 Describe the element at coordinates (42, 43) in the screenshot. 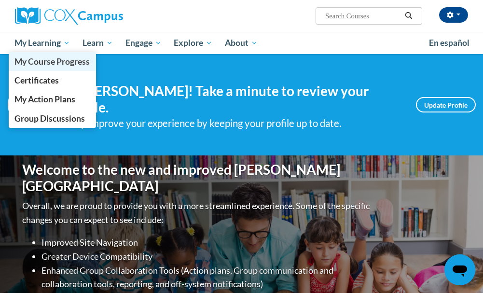

I see `a: My Learning` at that location.